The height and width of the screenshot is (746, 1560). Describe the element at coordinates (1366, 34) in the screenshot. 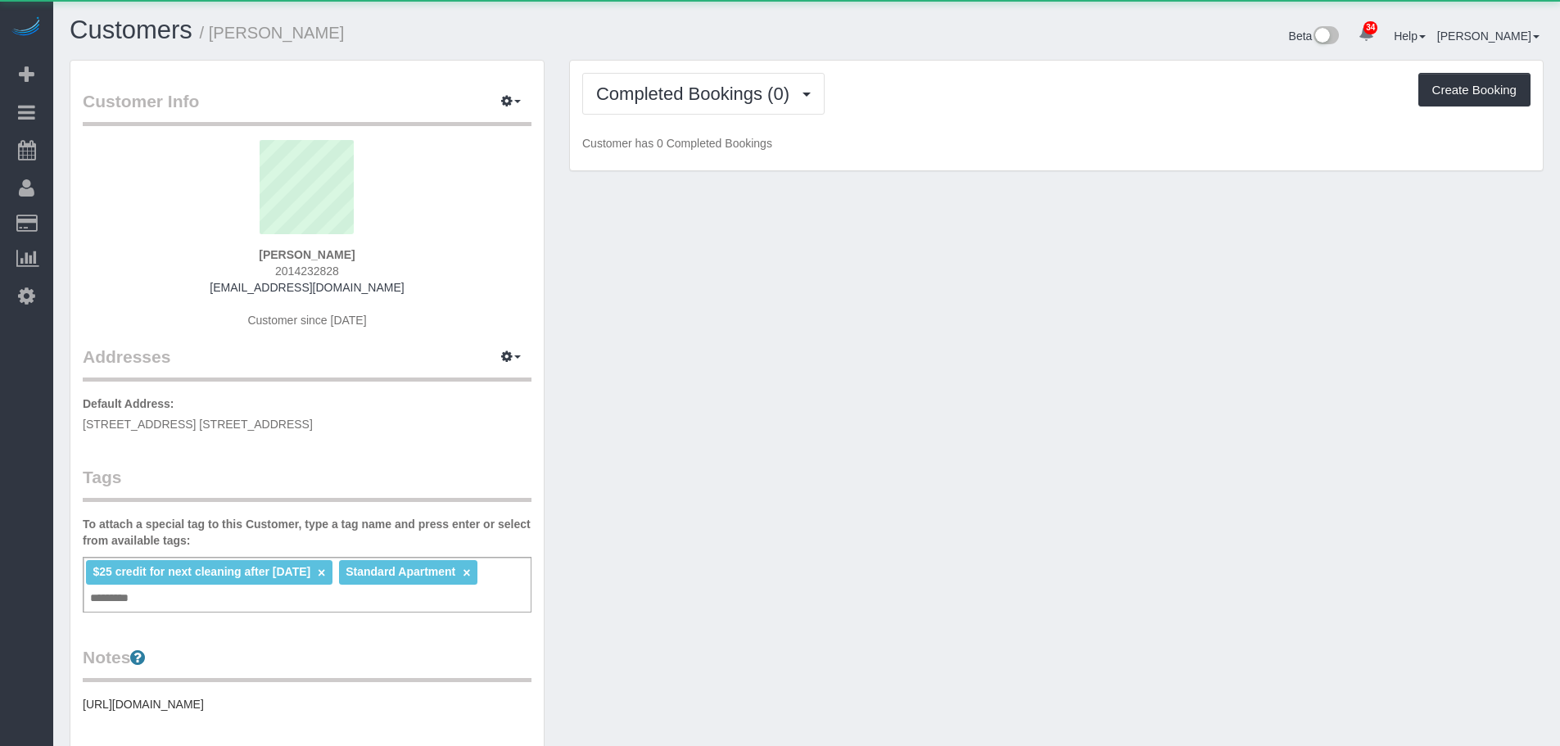

I see `a: 34` at that location.